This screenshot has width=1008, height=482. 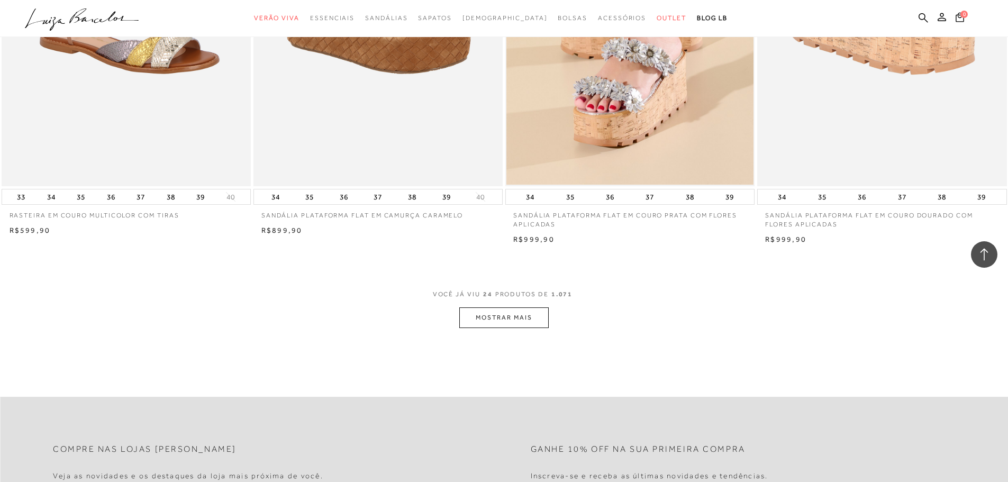 What do you see at coordinates (488, 294) in the screenshot?
I see `span: 24` at bounding box center [488, 294].